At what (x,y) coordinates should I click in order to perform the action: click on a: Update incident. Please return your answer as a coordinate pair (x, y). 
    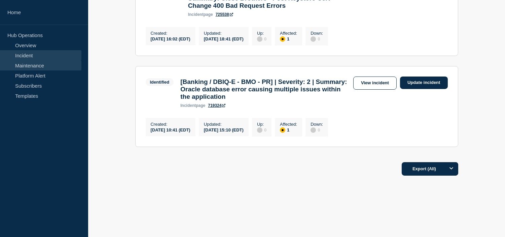
    Looking at the image, I should click on (424, 83).